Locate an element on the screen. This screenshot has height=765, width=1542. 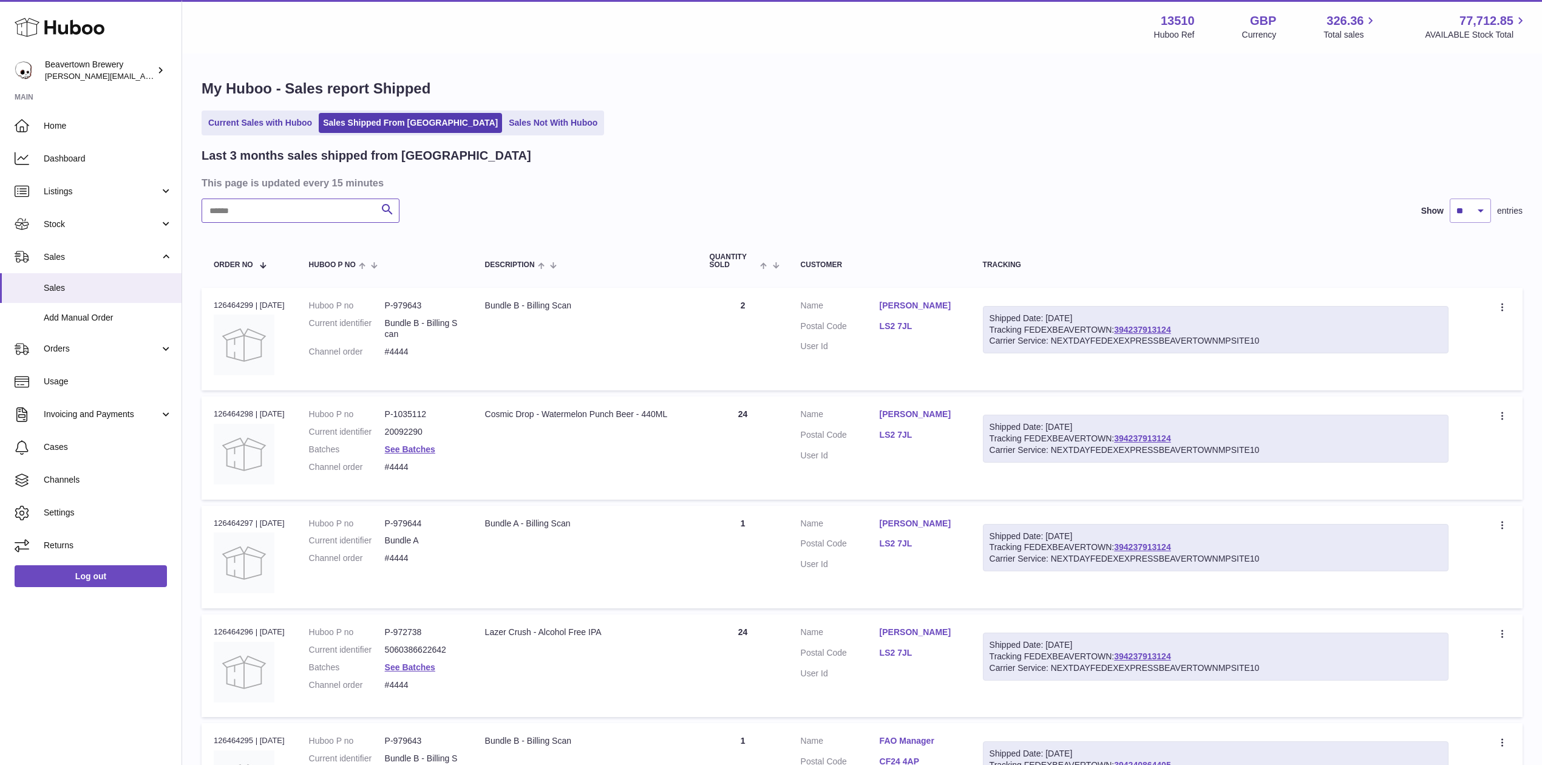
strong: GBP is located at coordinates (1262, 21).